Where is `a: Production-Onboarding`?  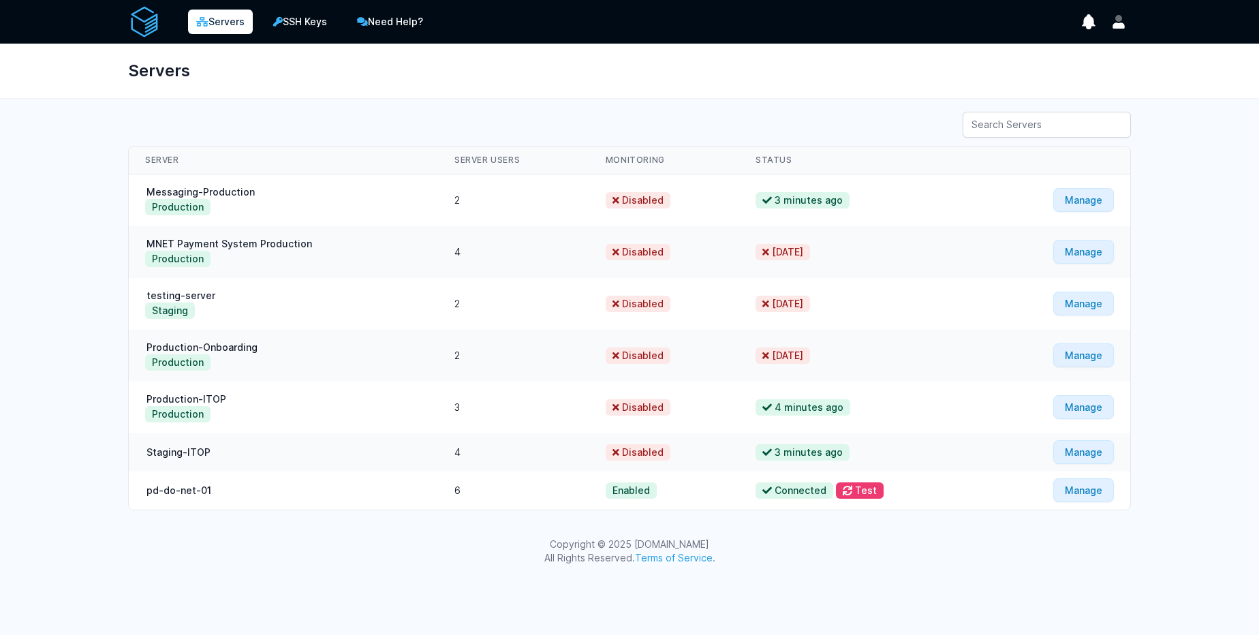 a: Production-Onboarding is located at coordinates (202, 347).